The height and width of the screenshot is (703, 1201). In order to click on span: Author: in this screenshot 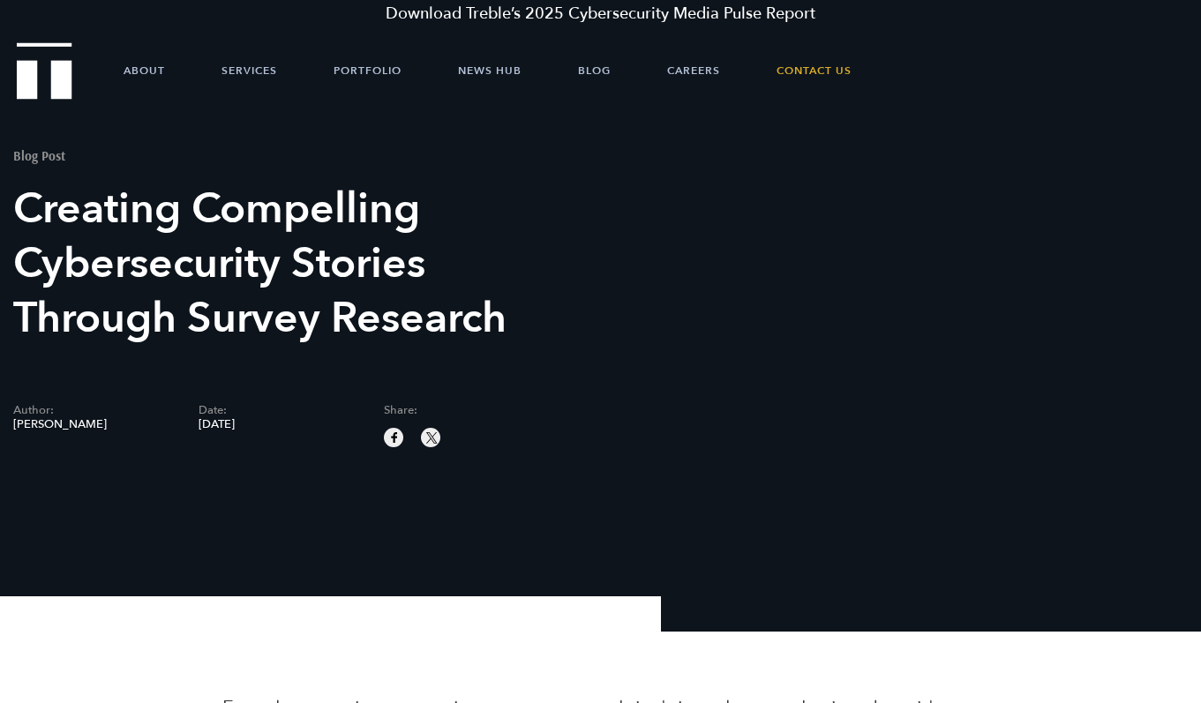, I will do `click(93, 410)`.